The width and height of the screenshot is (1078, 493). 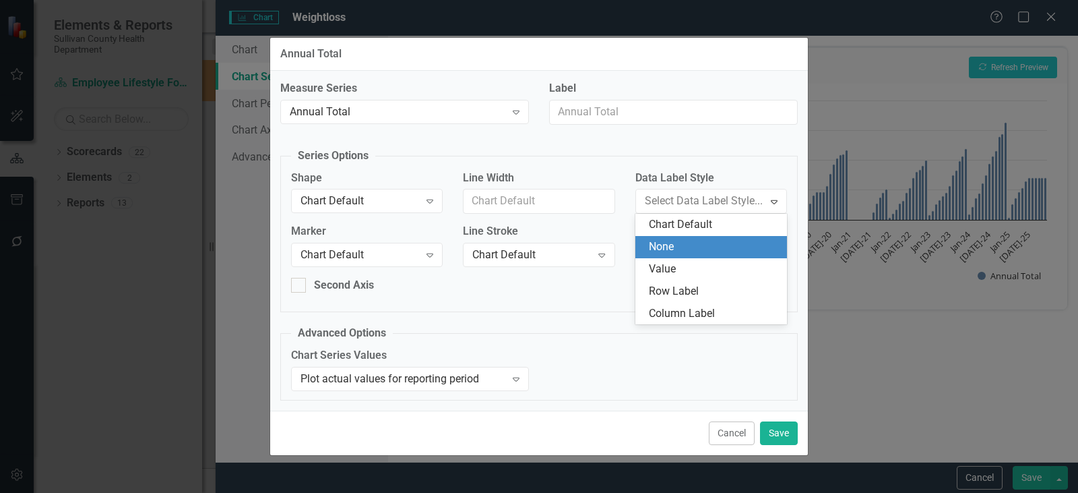 What do you see at coordinates (367, 178) in the screenshot?
I see `label: Shape` at bounding box center [367, 178].